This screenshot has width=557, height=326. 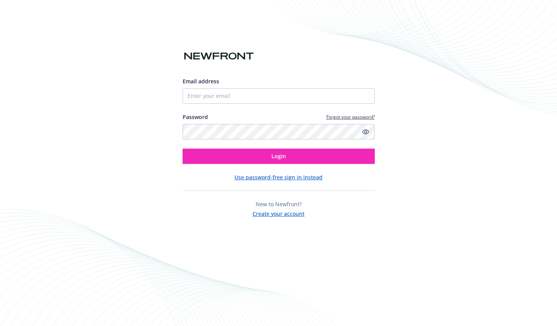 What do you see at coordinates (219, 56) in the screenshot?
I see `img: Newfront logo` at bounding box center [219, 56].